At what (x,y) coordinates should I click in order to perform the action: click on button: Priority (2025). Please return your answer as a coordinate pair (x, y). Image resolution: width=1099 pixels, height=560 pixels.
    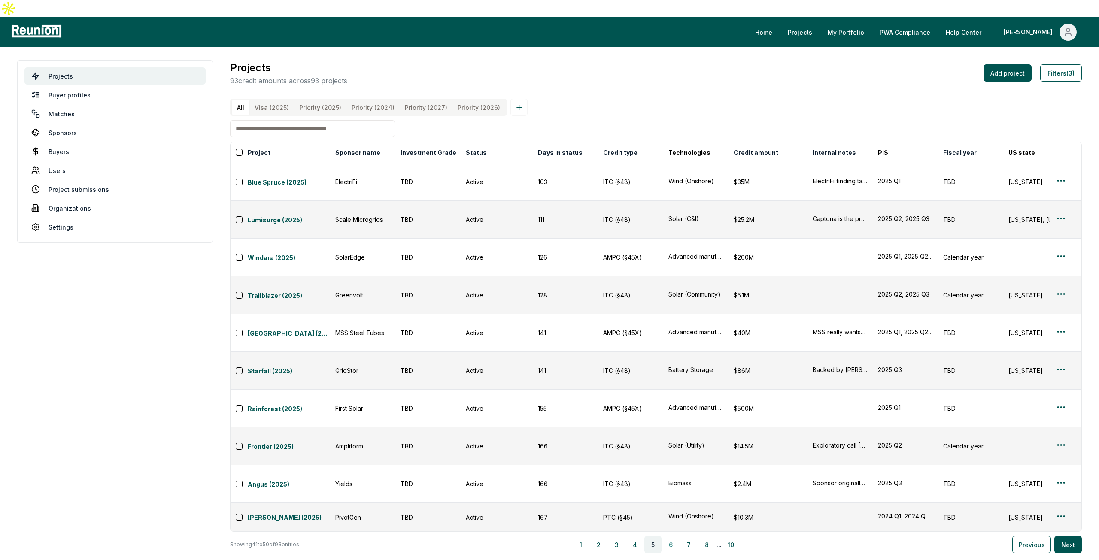
    Looking at the image, I should click on (320, 107).